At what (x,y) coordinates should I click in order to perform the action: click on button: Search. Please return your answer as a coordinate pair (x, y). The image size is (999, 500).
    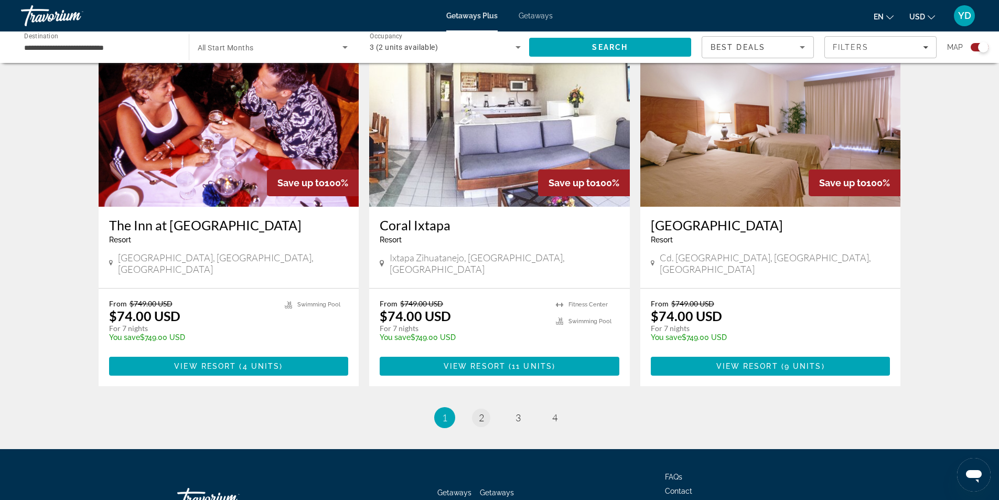
    Looking at the image, I should click on (610, 47).